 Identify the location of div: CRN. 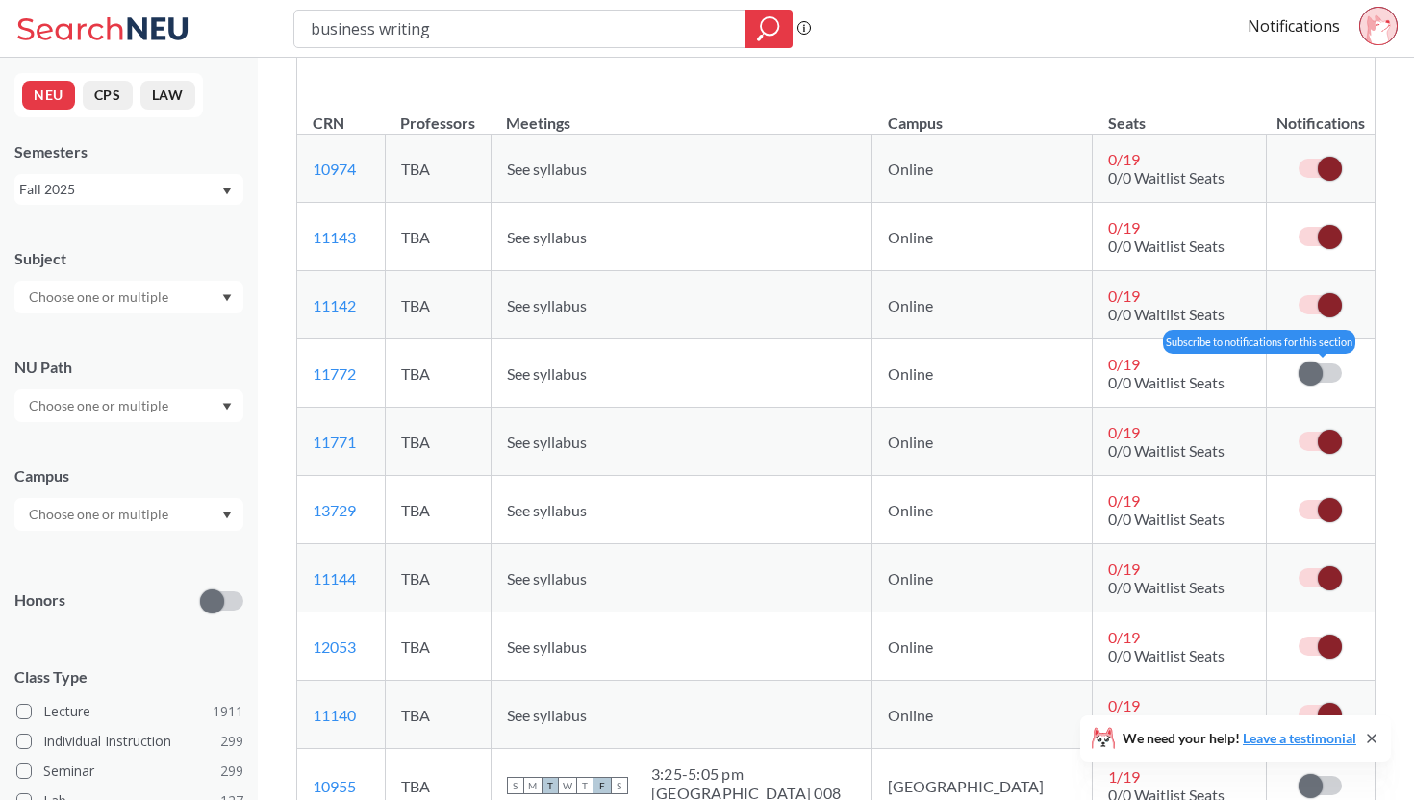
(328, 123).